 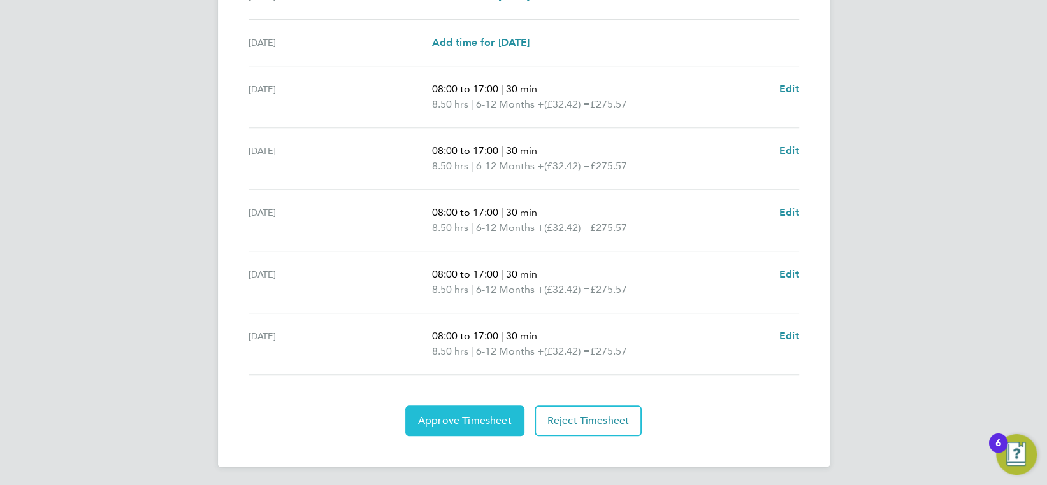 What do you see at coordinates (464, 421) in the screenshot?
I see `span: Approve Timesheet` at bounding box center [464, 421].